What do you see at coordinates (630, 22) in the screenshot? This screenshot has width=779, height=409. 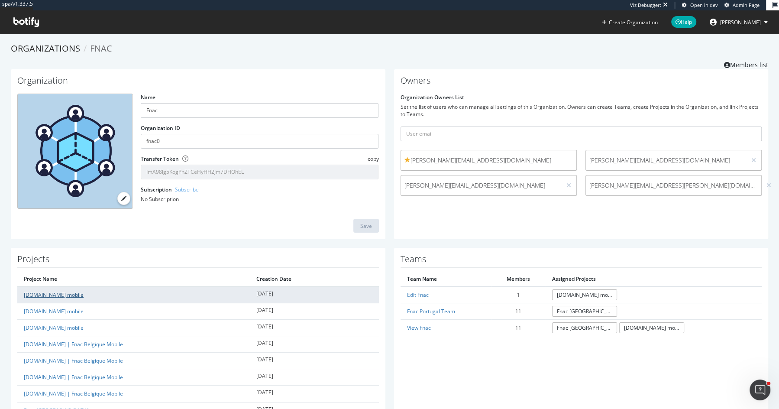 I see `button: Create Organization` at bounding box center [630, 22].